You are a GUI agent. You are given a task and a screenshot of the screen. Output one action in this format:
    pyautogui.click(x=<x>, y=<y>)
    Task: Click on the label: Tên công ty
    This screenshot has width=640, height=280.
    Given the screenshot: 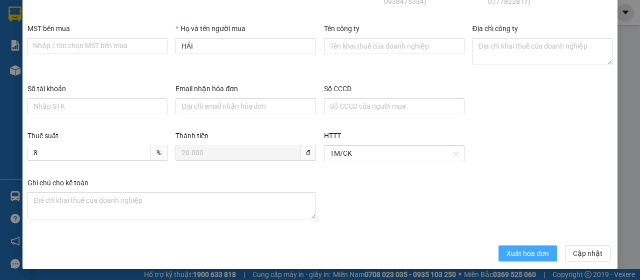 What is the action you would take?
    pyautogui.click(x=342, y=29)
    